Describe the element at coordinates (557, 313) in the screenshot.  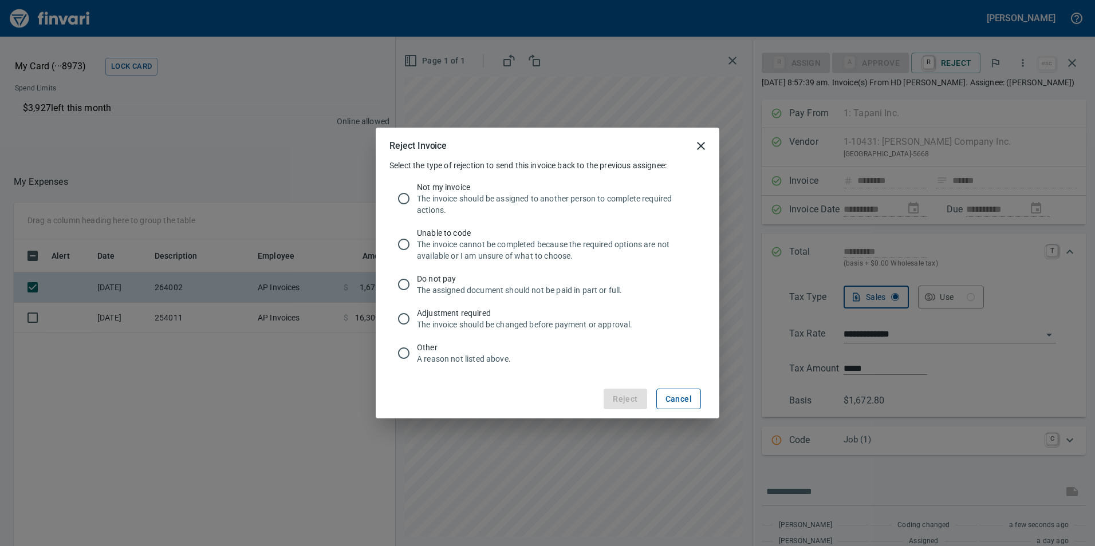
I see `span: Adjustment required` at that location.